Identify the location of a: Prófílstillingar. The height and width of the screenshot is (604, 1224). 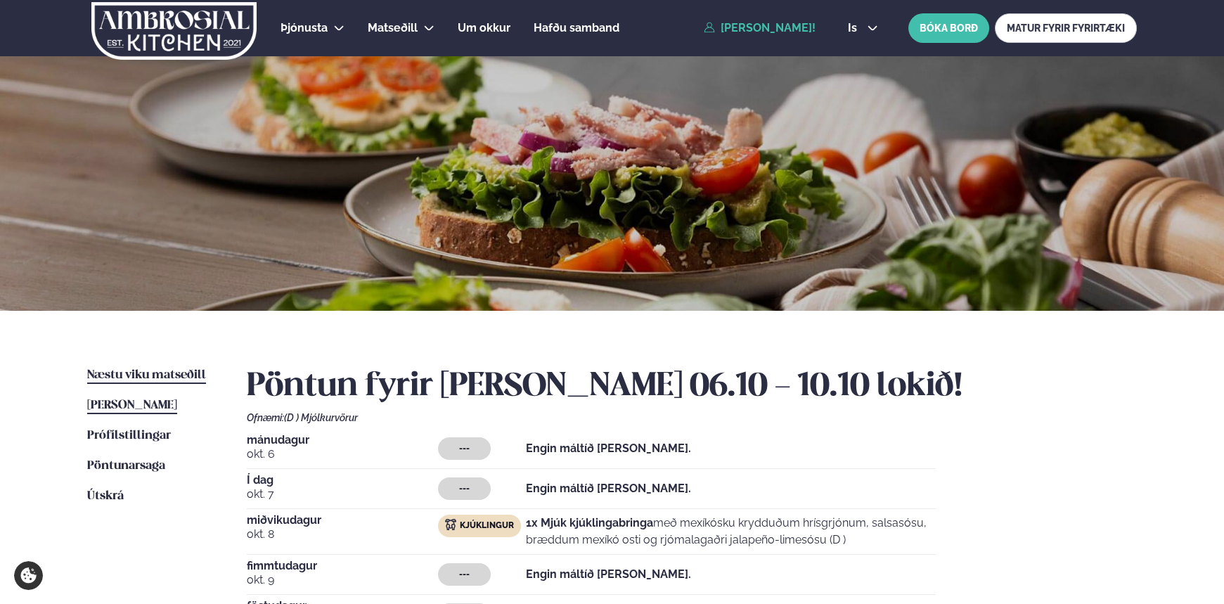
(129, 436).